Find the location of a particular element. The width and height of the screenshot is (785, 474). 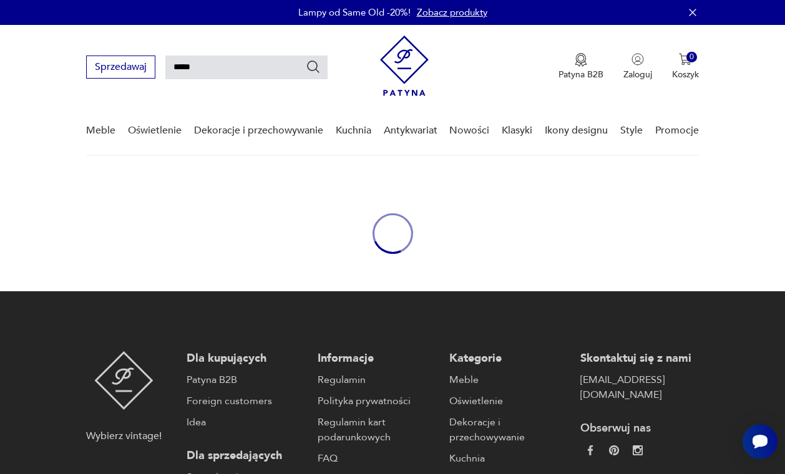

a: Antykwariat is located at coordinates (411, 130).